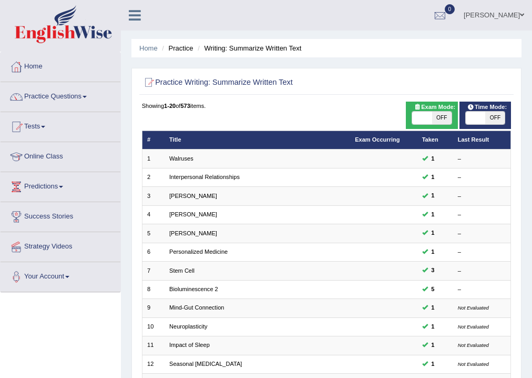  I want to click on a: Walruses, so click(181, 158).